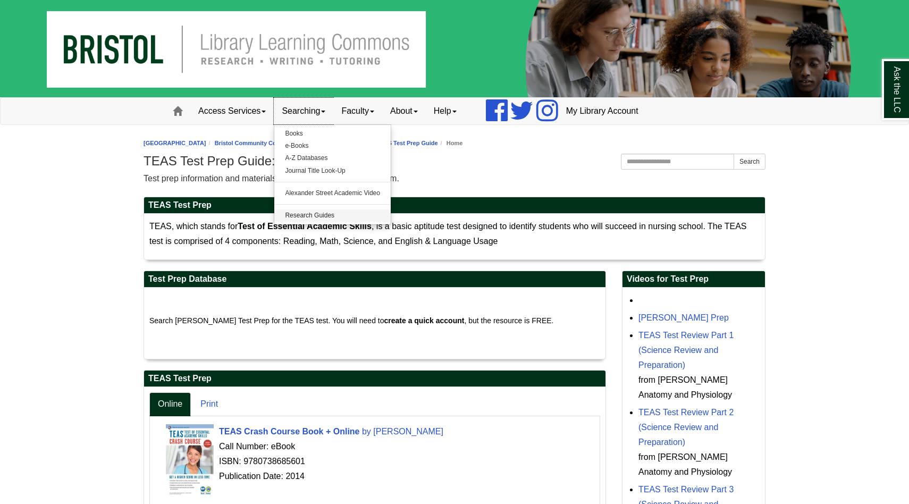  What do you see at coordinates (332, 193) in the screenshot?
I see `a: Alexander Street Academic Video` at bounding box center [332, 193].